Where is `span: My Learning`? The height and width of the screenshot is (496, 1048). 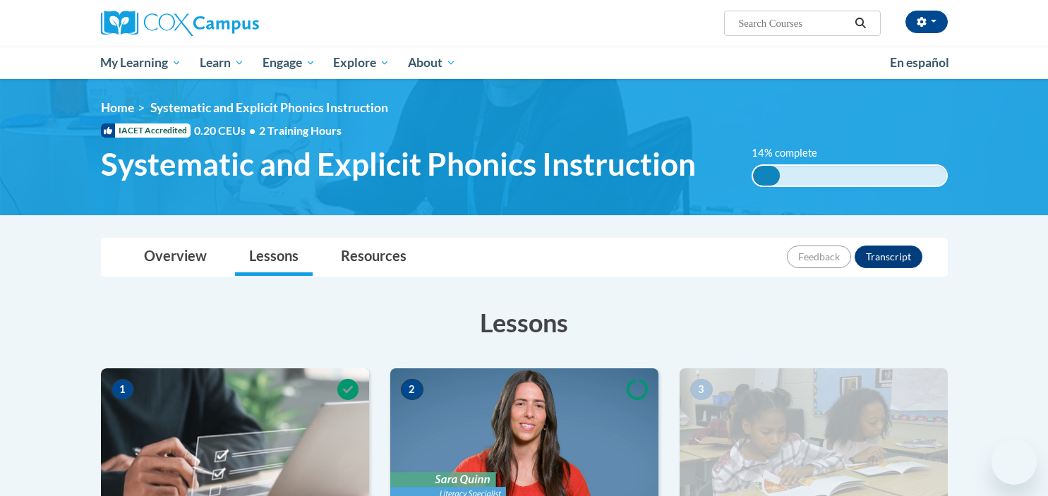
span: My Learning is located at coordinates (140, 63).